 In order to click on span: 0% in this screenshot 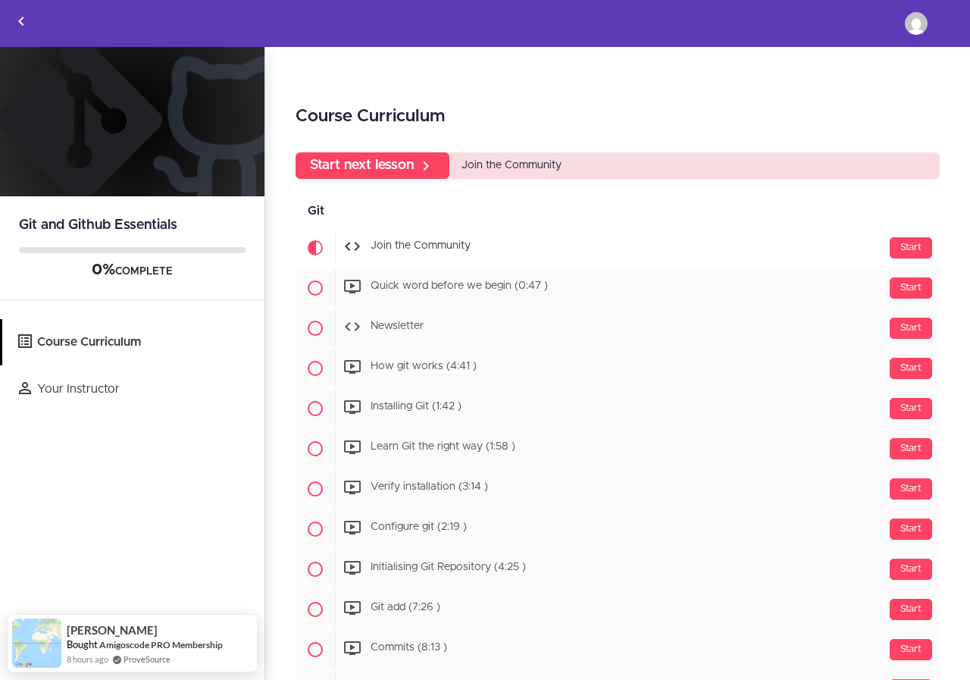, I will do `click(103, 270)`.